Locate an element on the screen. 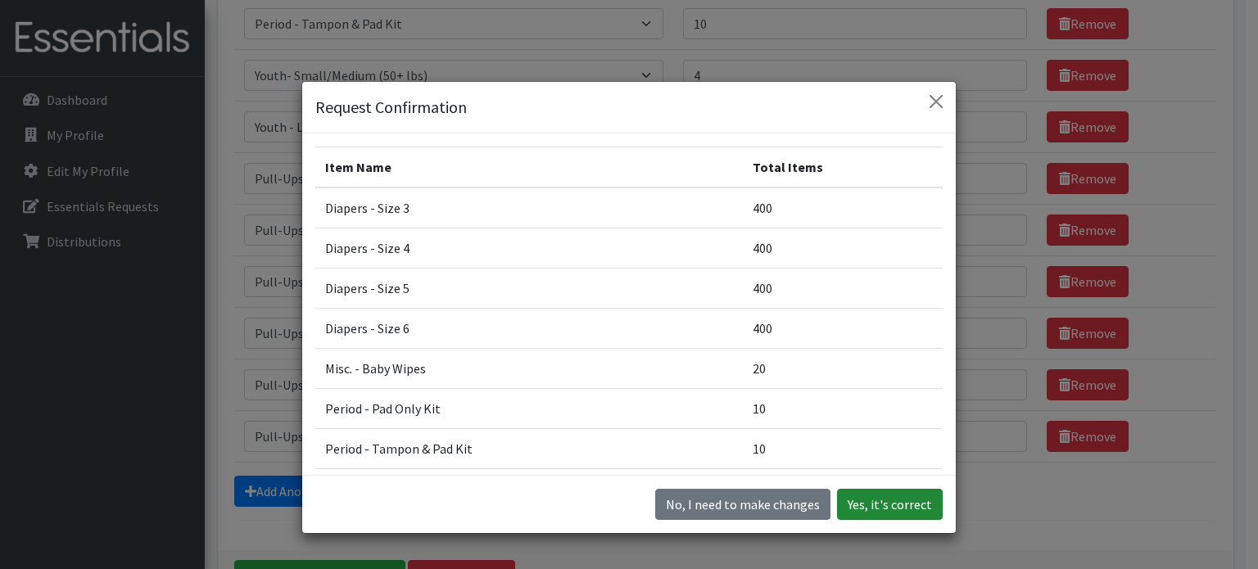 The width and height of the screenshot is (1258, 569). button: Yes, it's correct is located at coordinates (890, 505).